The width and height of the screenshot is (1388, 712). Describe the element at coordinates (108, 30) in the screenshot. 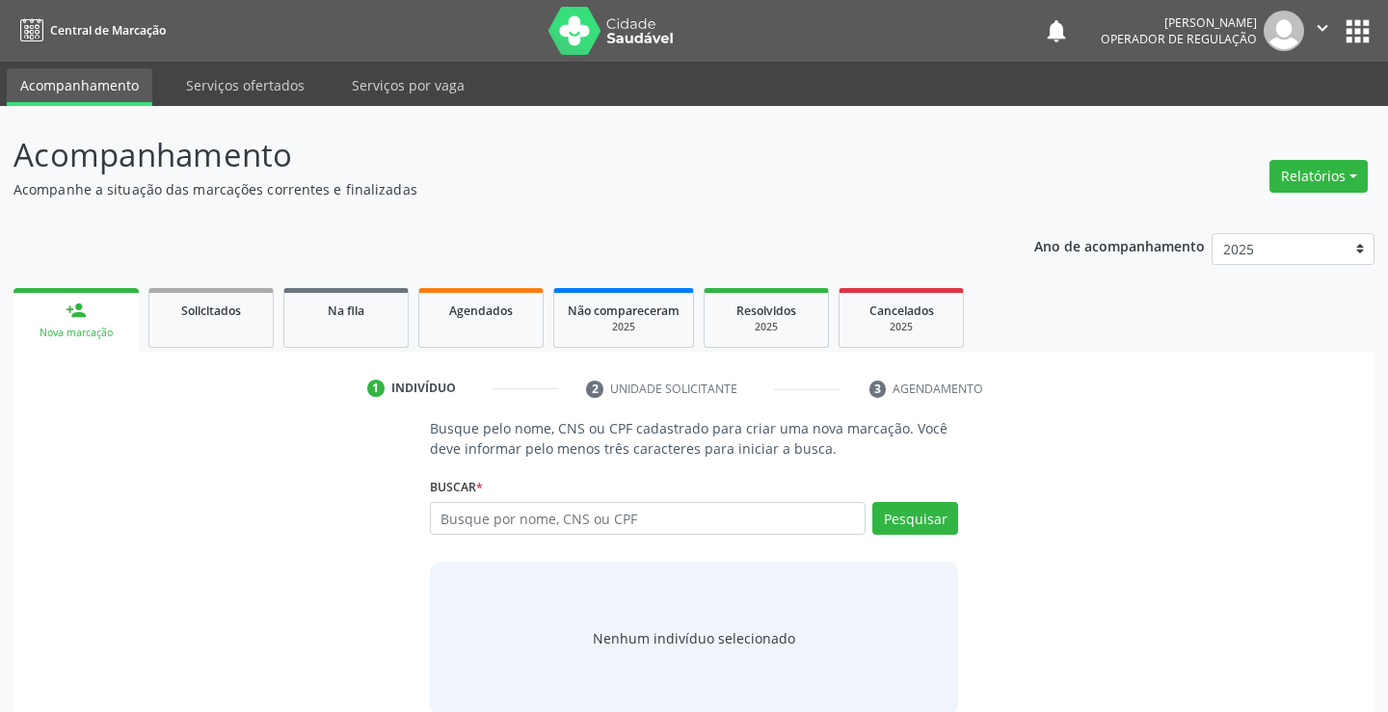

I see `span: Central de Marcação` at that location.